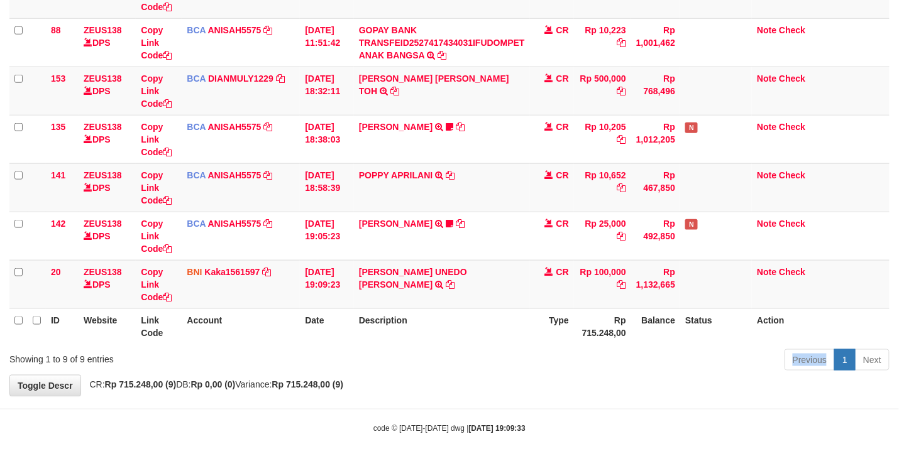  What do you see at coordinates (716, 326) in the screenshot?
I see `th: Status` at bounding box center [716, 326].